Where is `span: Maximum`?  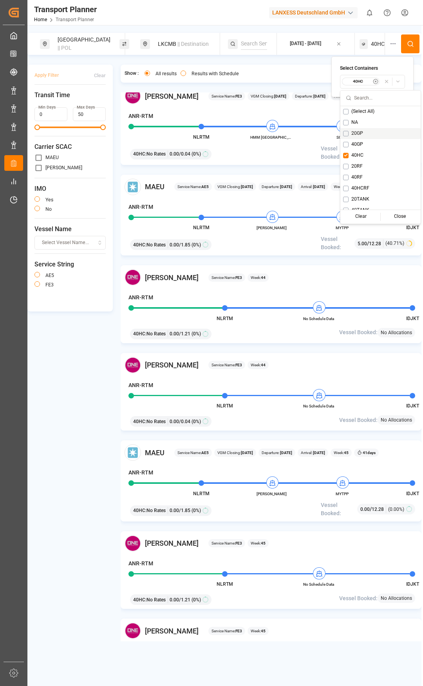 span: Maximum is located at coordinates (103, 127).